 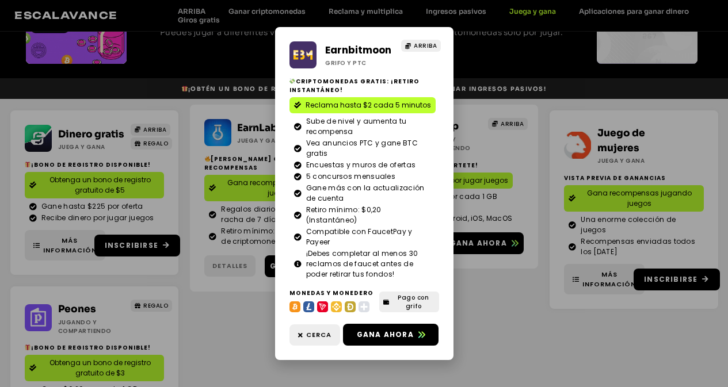 I want to click on font: Pago con grifo, so click(x=413, y=302).